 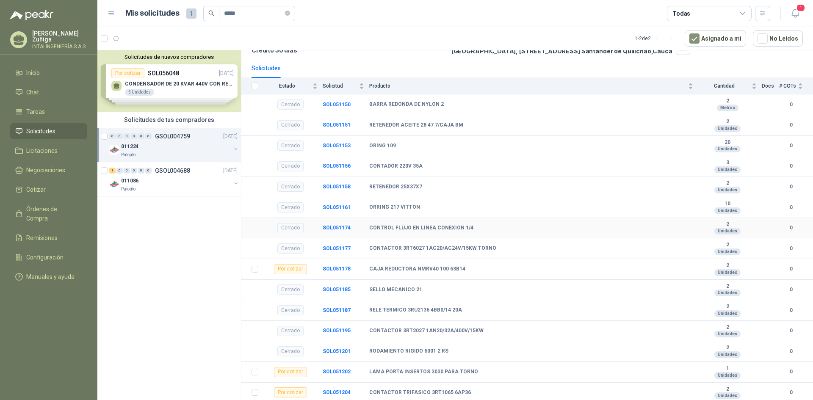 I want to click on div: Metros, so click(x=728, y=108).